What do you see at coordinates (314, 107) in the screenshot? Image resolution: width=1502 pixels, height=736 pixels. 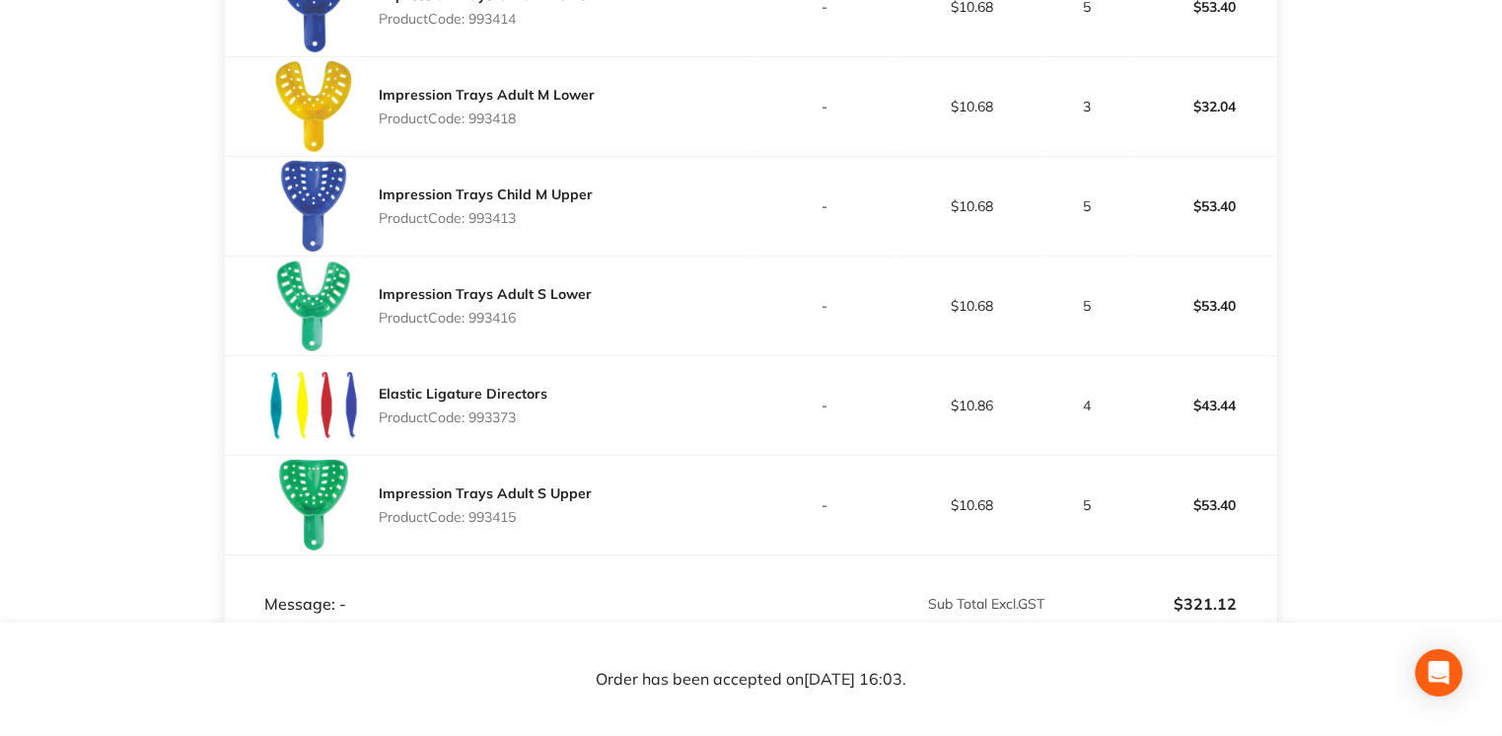 I see `img: MWo0cjZiZg` at bounding box center [314, 107].